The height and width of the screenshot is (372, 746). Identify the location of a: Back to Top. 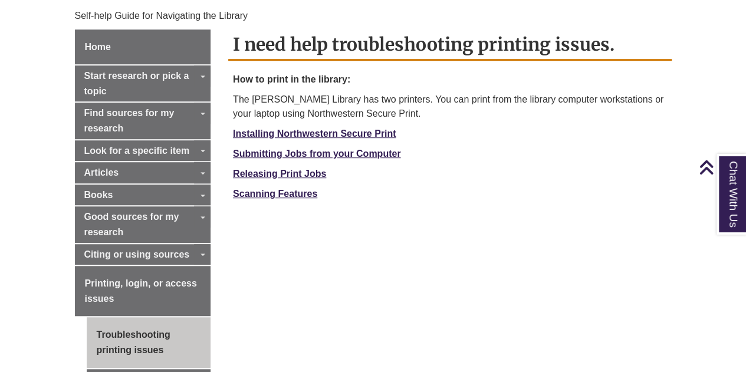
(721, 167).